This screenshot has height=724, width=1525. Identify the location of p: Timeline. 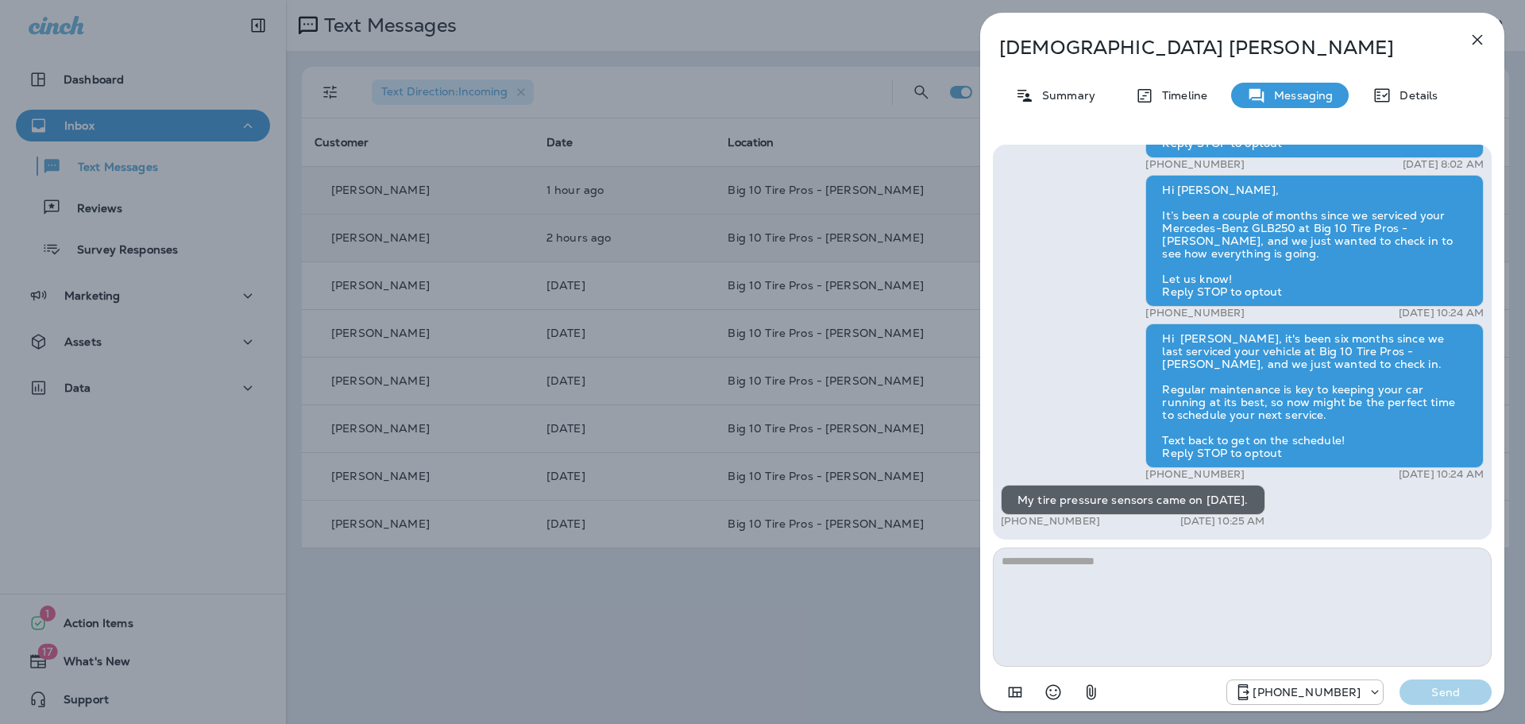
(1181, 95).